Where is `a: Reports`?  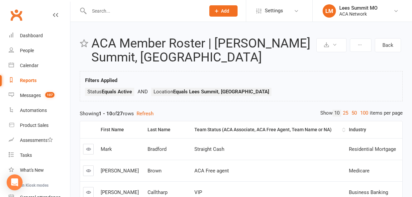
a: Reports is located at coordinates (39, 80).